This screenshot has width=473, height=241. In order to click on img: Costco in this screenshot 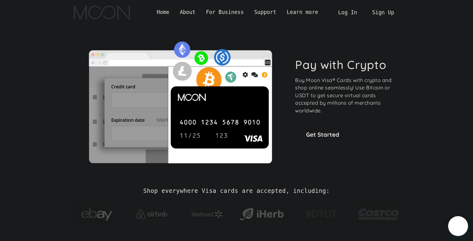, I will do `click(379, 214)`.